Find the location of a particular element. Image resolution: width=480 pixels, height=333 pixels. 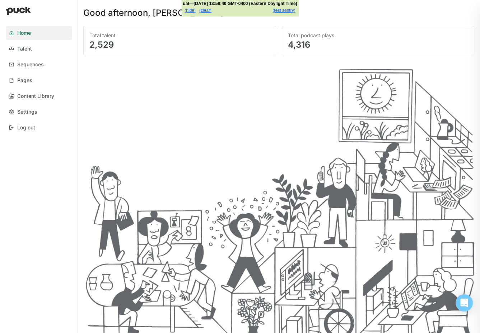

div: Content Library is located at coordinates (36, 96).